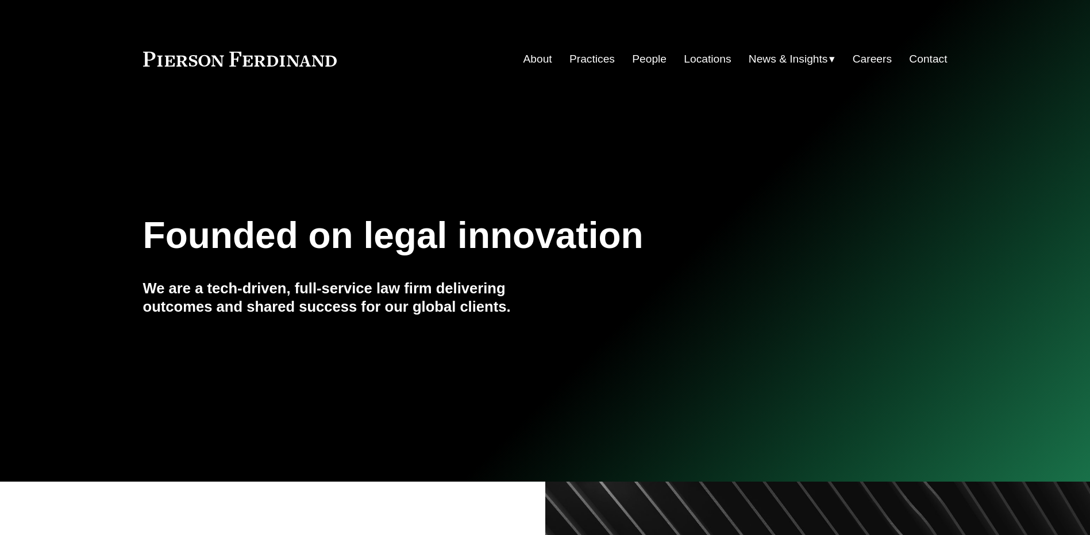  Describe the element at coordinates (478, 236) in the screenshot. I see `h1: Founded on legal innovation` at that location.